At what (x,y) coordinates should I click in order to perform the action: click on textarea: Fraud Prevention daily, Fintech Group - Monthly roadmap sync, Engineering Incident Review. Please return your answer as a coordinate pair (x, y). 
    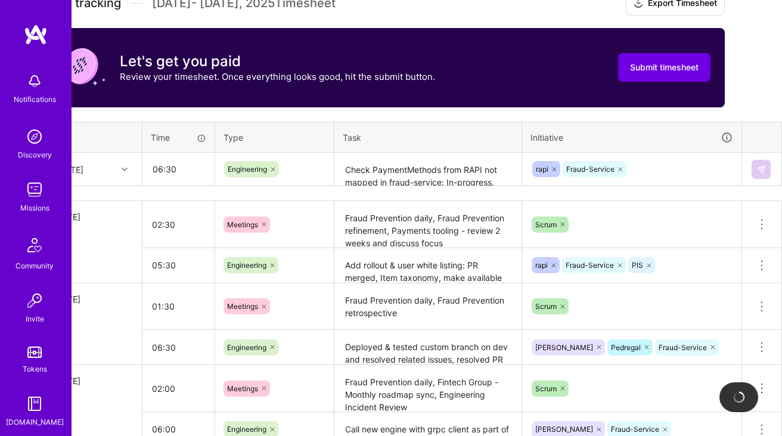
    Looking at the image, I should click on (428, 388).